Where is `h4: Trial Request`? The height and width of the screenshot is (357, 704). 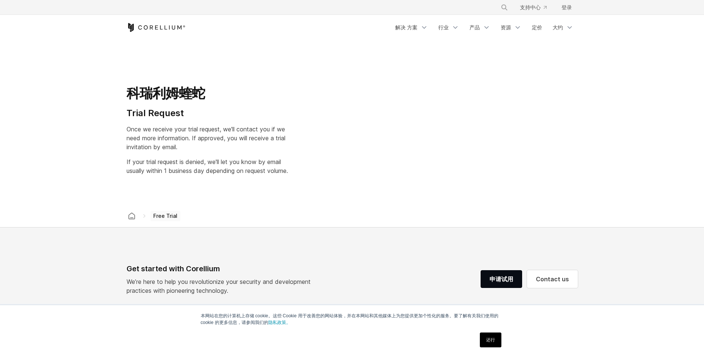
h4: Trial Request is located at coordinates (207, 113).